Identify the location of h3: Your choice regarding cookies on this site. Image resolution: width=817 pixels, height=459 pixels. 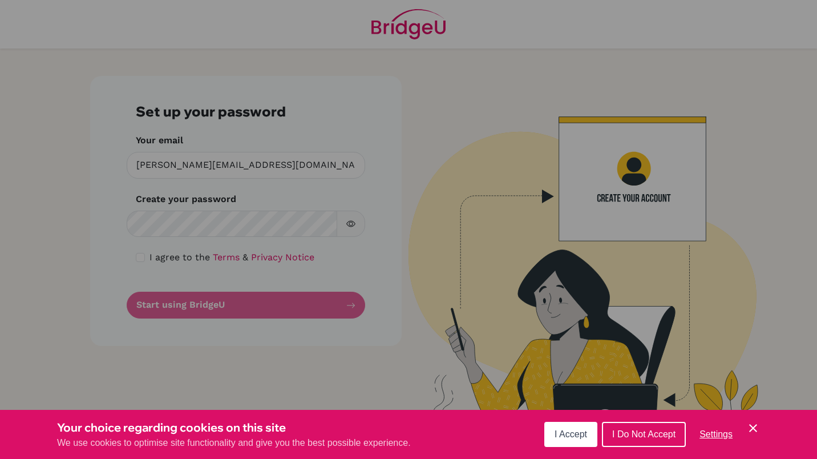
(234, 427).